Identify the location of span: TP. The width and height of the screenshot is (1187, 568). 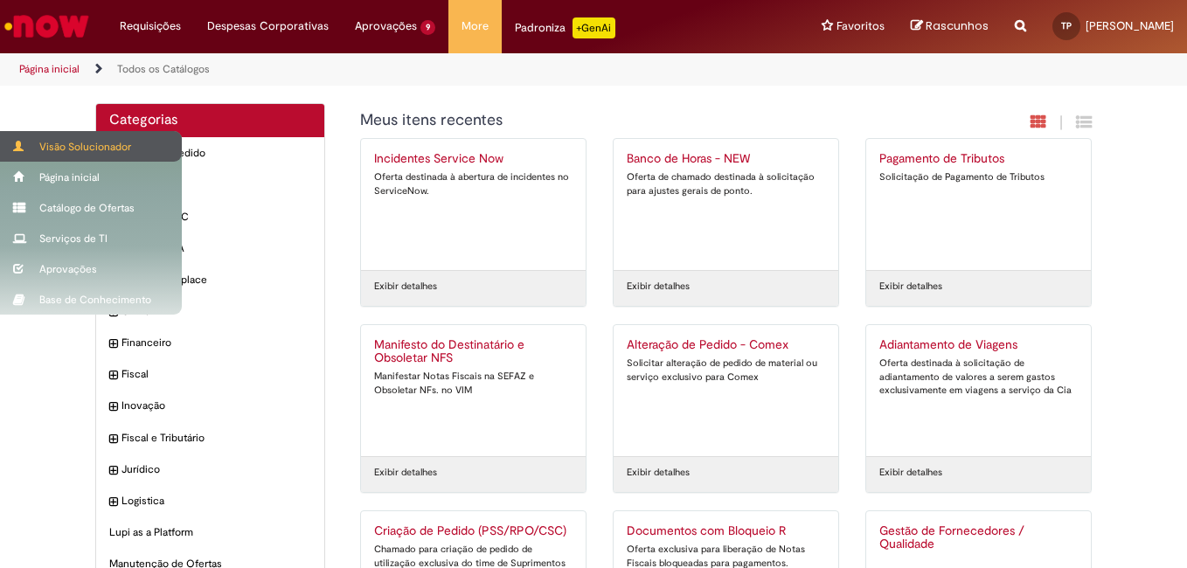
(1066, 25).